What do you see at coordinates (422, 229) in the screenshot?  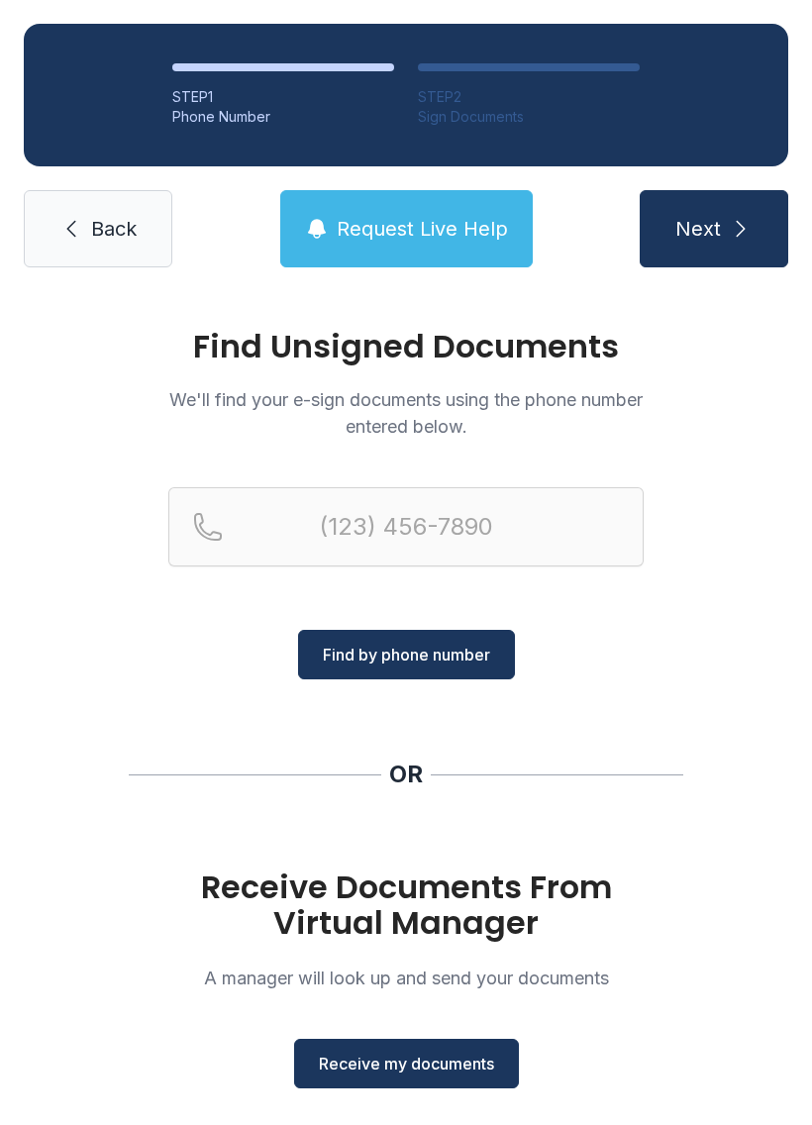 I see `span: Request Live Help` at bounding box center [422, 229].